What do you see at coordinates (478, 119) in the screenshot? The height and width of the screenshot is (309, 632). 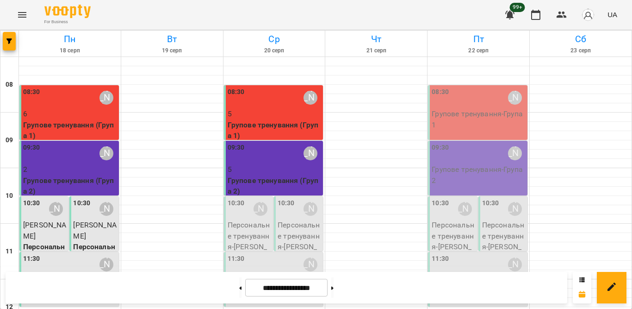 I see `p: Групове тренування - Група 1` at bounding box center [478, 119].